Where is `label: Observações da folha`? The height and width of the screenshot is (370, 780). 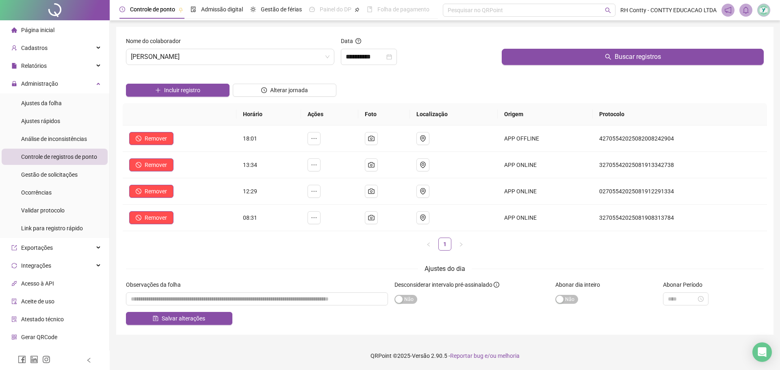 label: Observações da folha is located at coordinates (156, 285).